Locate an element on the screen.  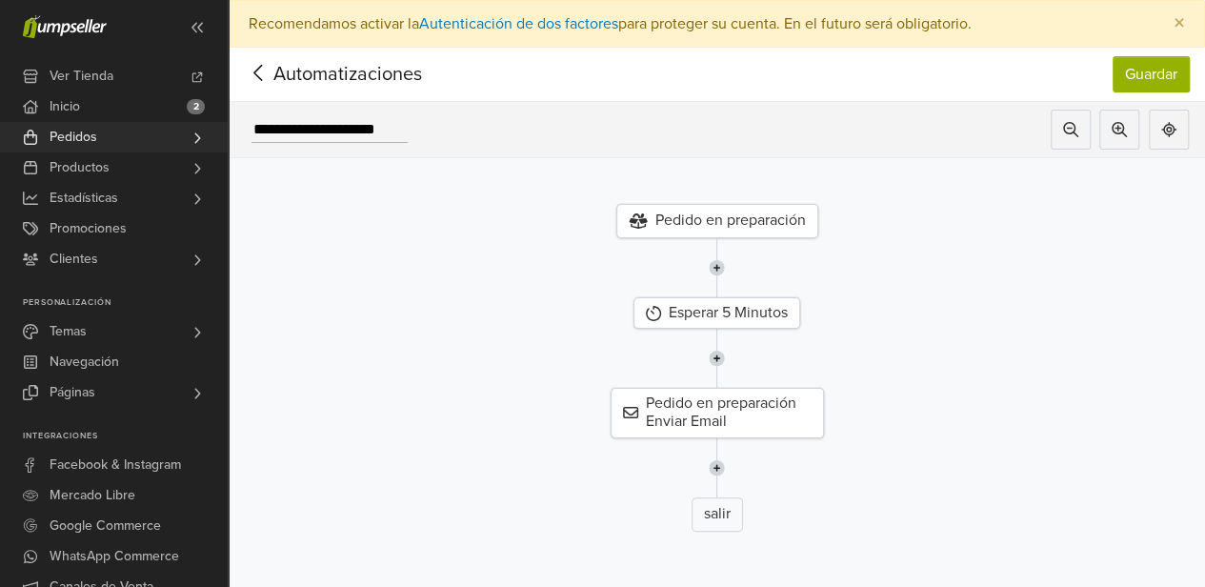
span: Pedidos is located at coordinates (73, 137).